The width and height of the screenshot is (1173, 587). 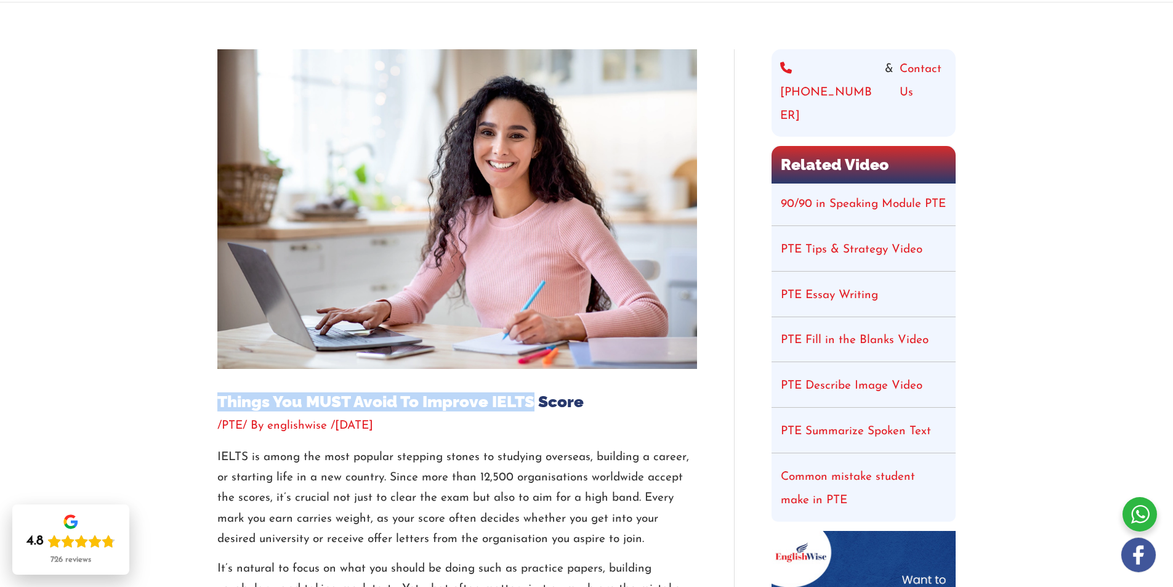 What do you see at coordinates (457, 498) in the screenshot?
I see `p: IELTS is among the most popular stepping stones to studying overseas, building a career, or start...` at bounding box center [457, 498].